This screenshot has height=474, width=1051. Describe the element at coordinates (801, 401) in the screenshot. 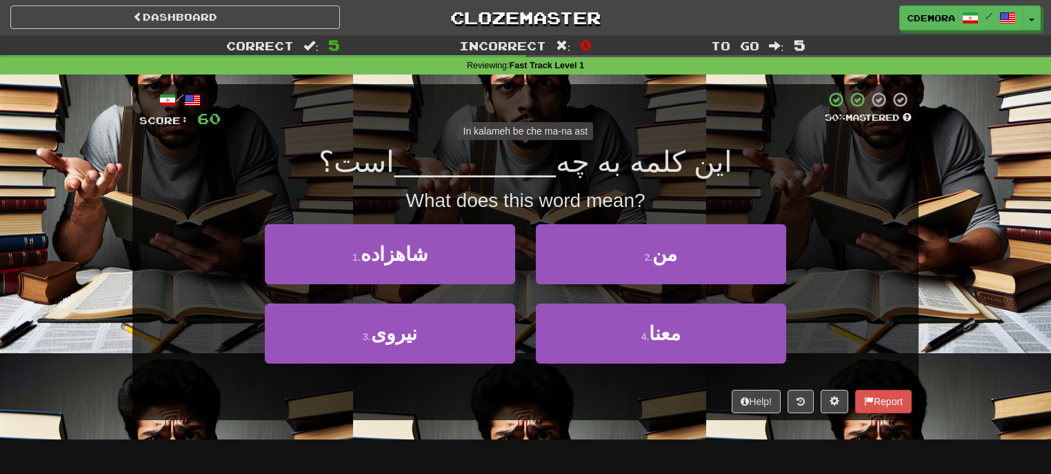

I see `button: Round history (alt+y)` at that location.